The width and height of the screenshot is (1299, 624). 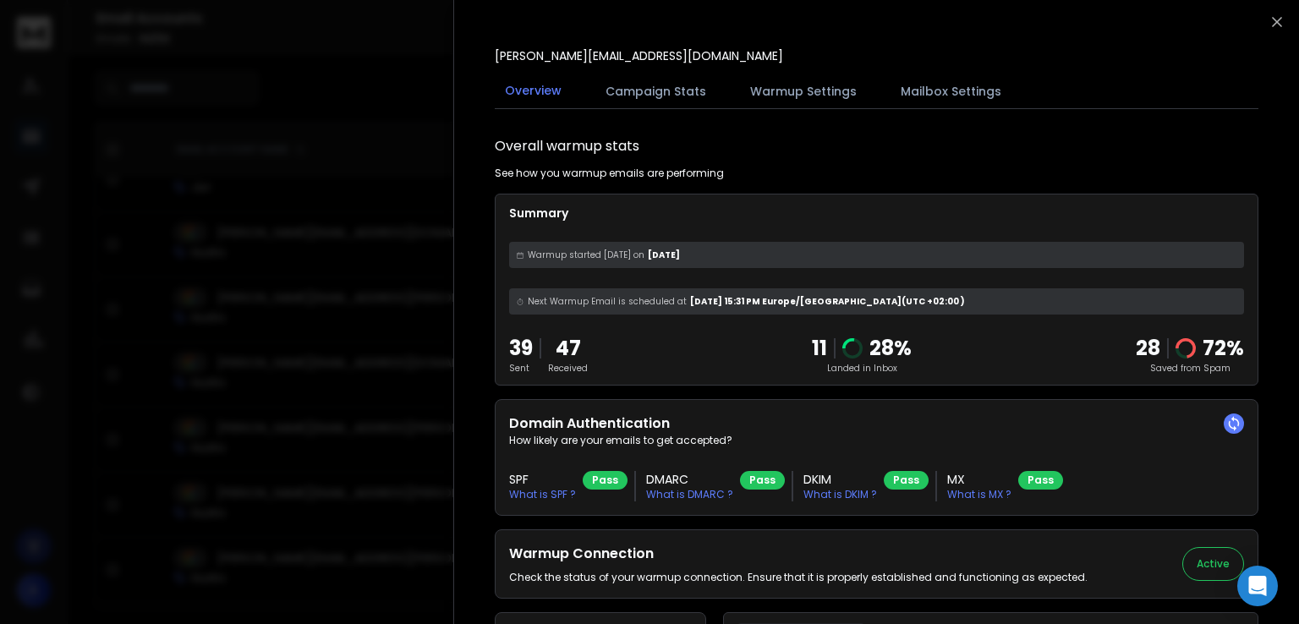 I want to click on p: Landed in Inbox, so click(x=862, y=368).